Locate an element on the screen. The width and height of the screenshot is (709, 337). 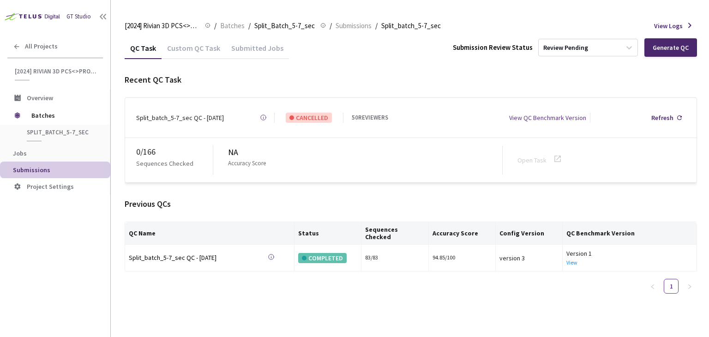
li: Next Page is located at coordinates (690, 286).